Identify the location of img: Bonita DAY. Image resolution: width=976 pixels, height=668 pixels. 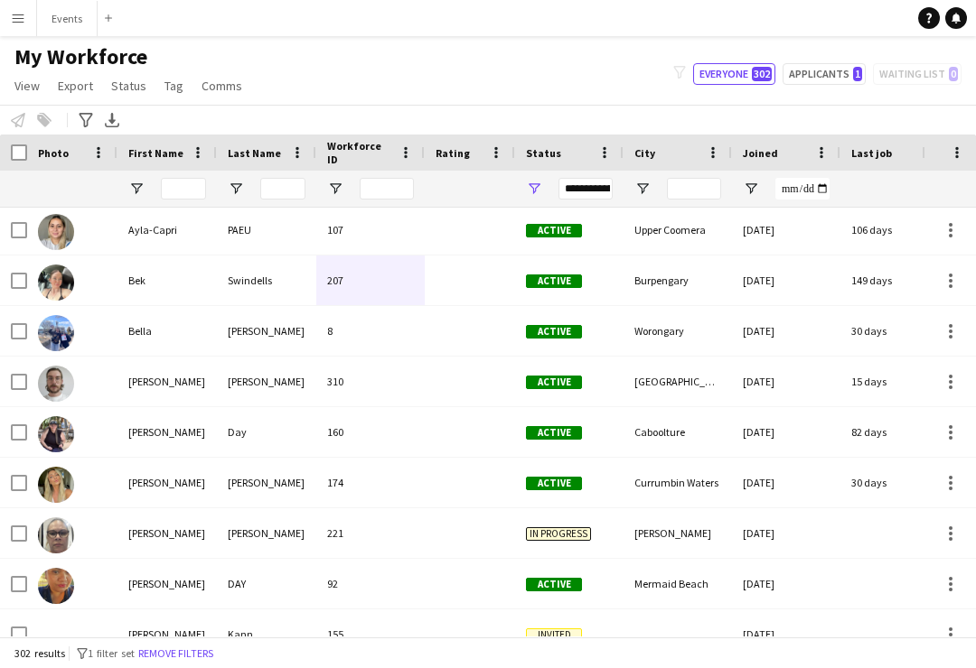
(56, 586).